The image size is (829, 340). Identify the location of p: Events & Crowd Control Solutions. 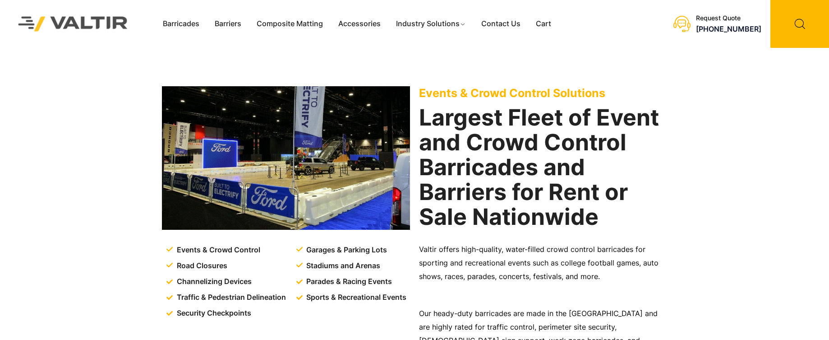
(543, 93).